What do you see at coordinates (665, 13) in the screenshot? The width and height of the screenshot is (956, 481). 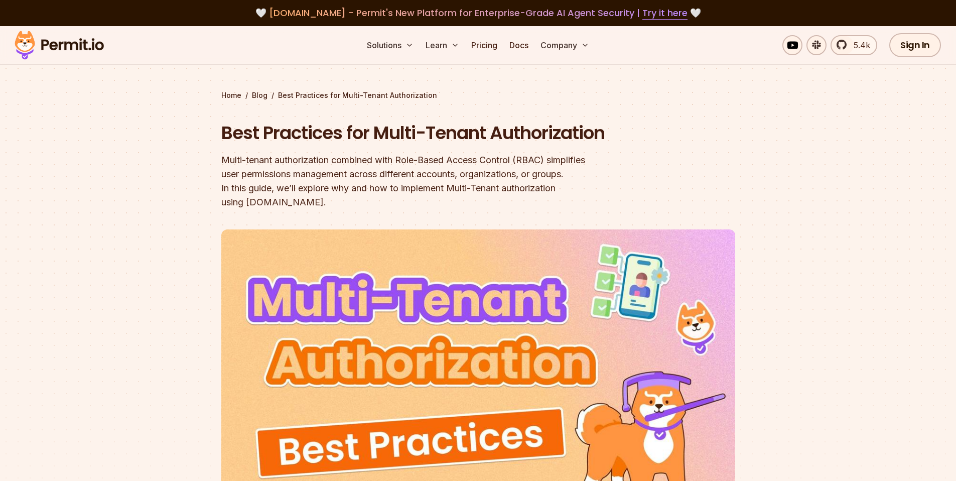 I see `a: Try it here` at bounding box center [665, 13].